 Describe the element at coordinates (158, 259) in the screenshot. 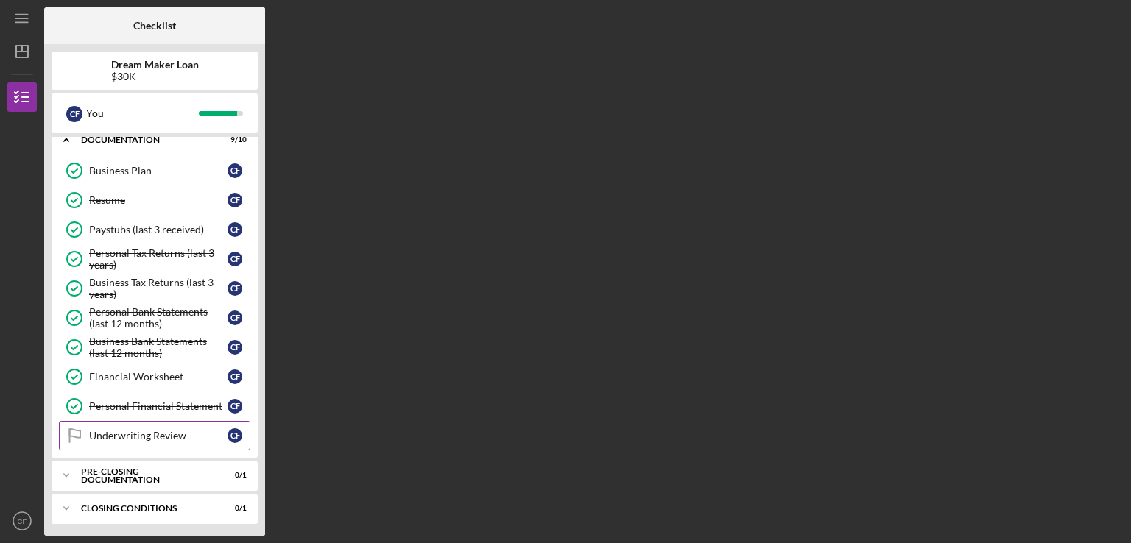

I see `div: Personal Tax Returns (last 3 years)` at that location.